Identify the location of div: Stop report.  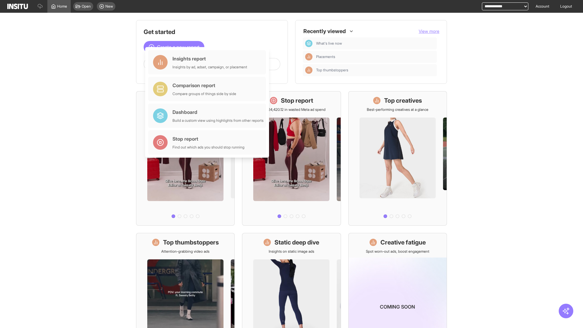
(208, 139).